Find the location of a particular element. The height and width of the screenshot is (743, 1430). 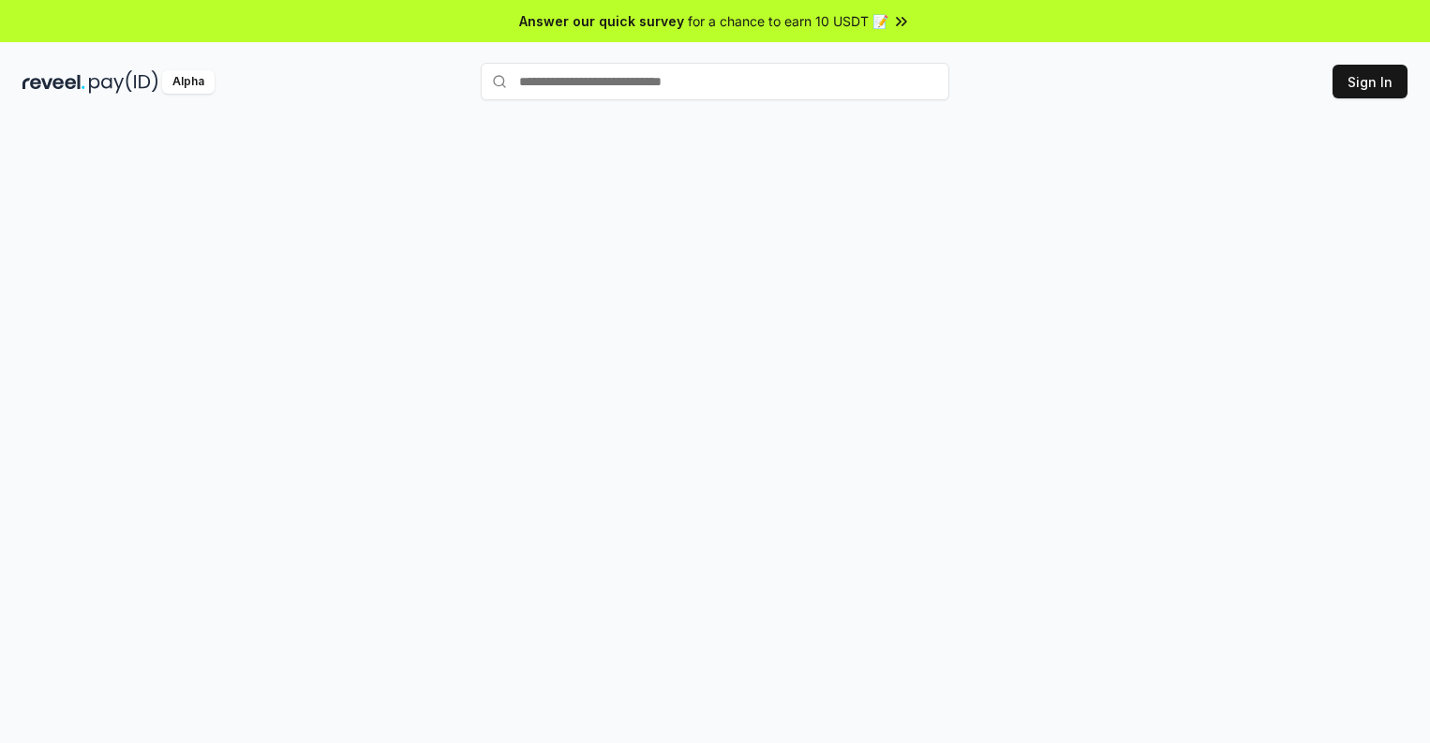

img: pay_id is located at coordinates (124, 82).